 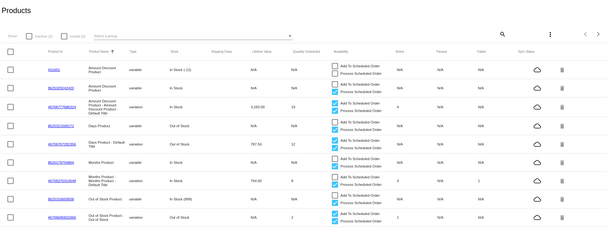 What do you see at coordinates (62, 107) in the screenshot?
I see `a: 46706777686324` at bounding box center [62, 107].